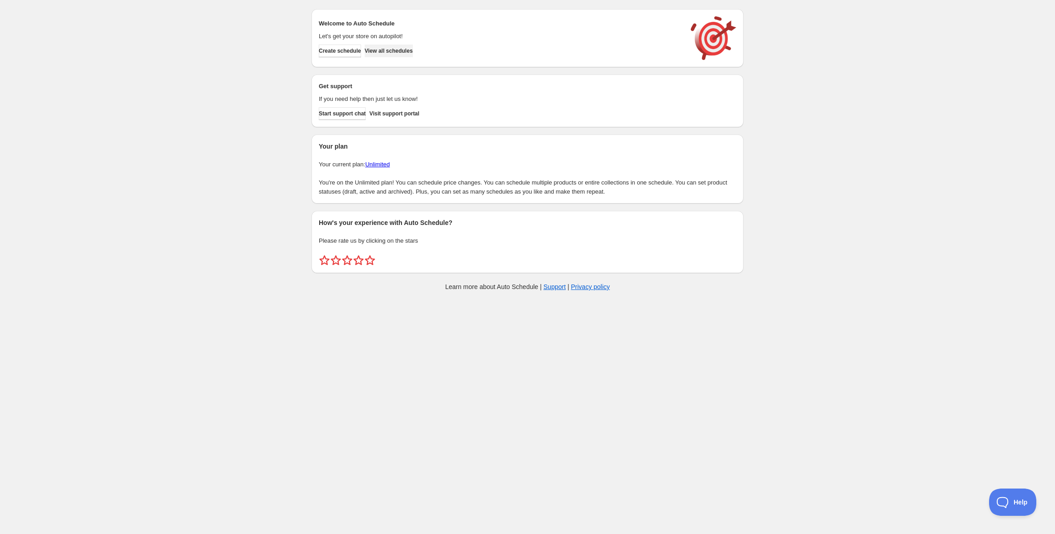  Describe the element at coordinates (340, 51) in the screenshot. I see `span: Create schedule` at that location.